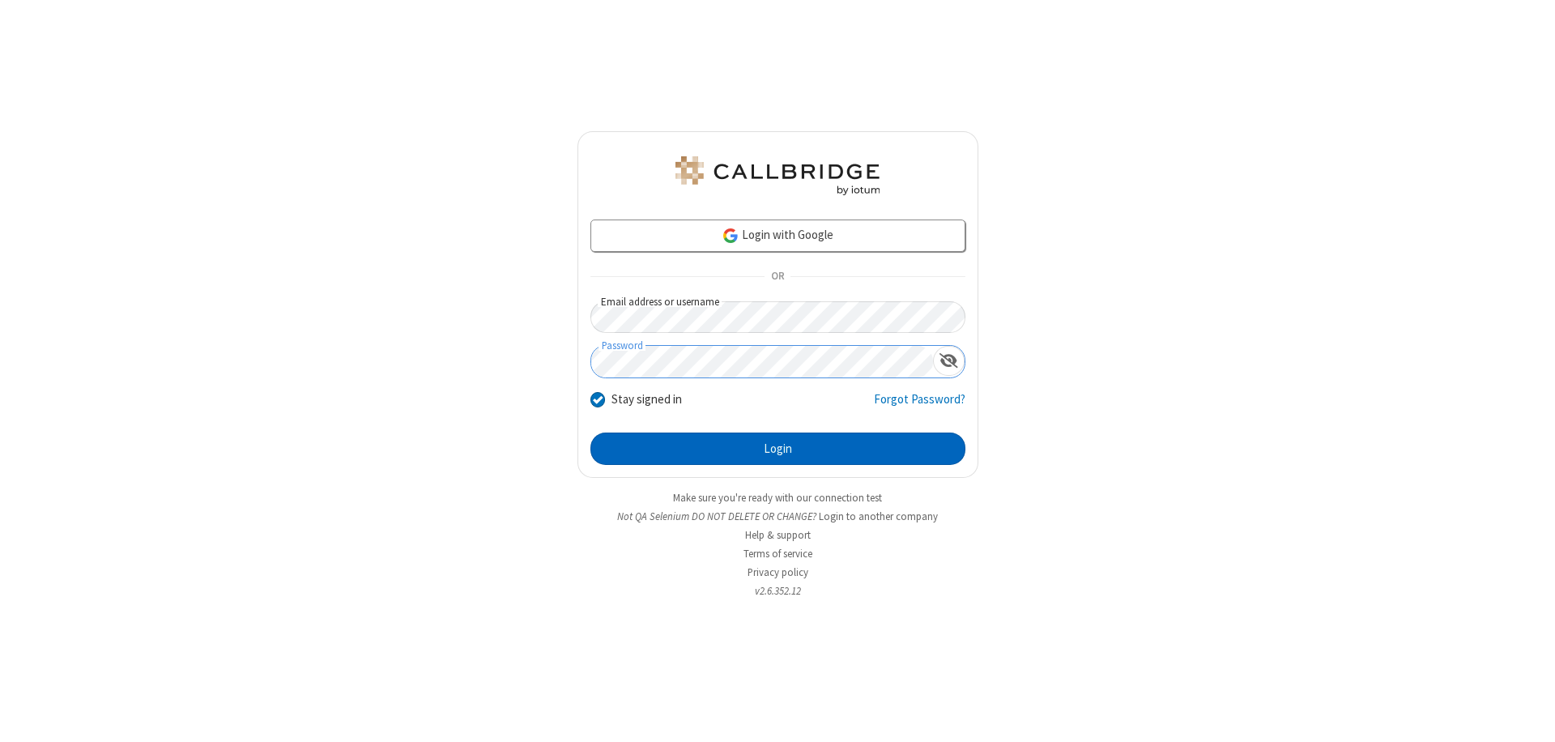 The width and height of the screenshot is (1555, 742). What do you see at coordinates (948, 360) in the screenshot?
I see `div: Show password` at bounding box center [948, 360].